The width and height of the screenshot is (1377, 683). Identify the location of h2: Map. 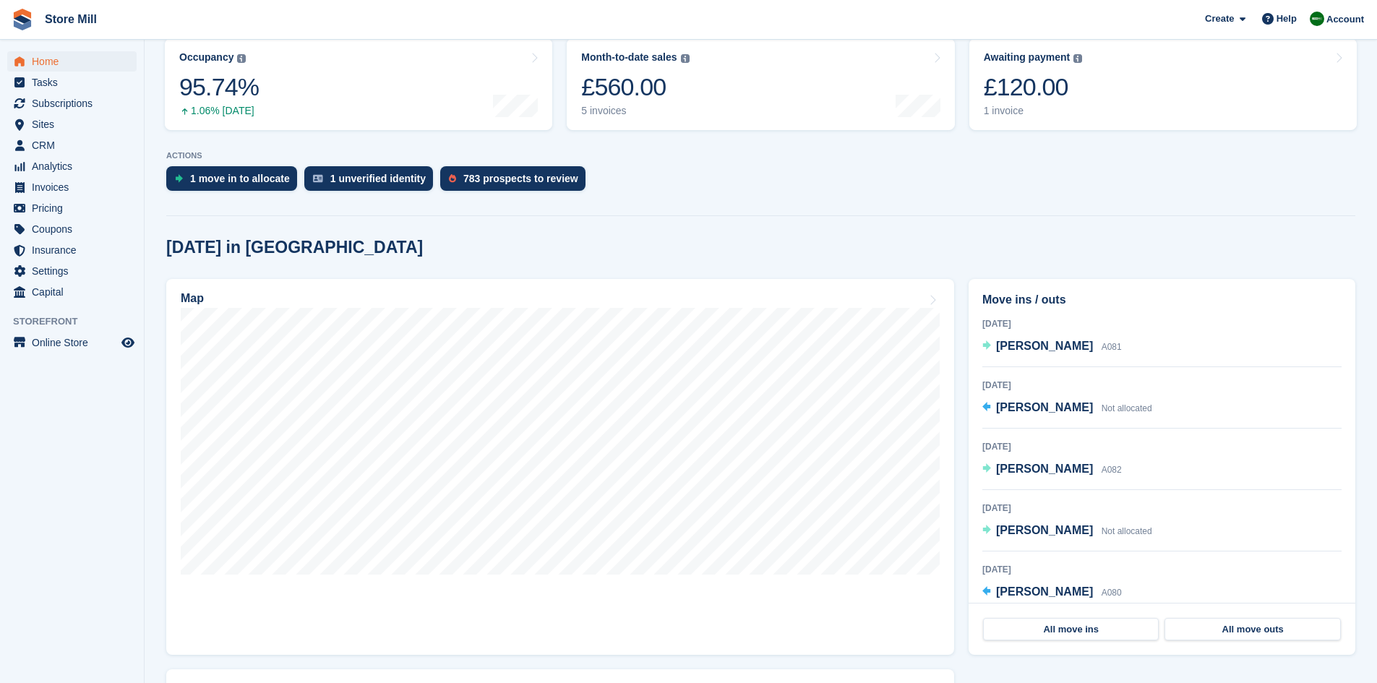
(192, 299).